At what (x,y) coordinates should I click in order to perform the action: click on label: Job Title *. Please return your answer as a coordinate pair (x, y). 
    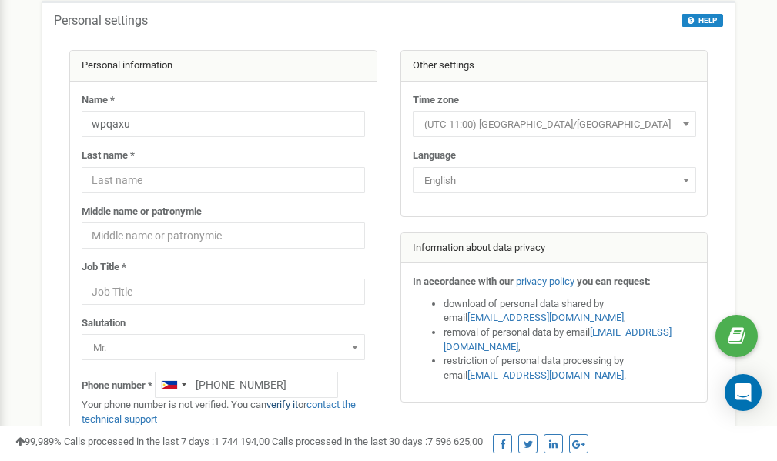
    Looking at the image, I should click on (104, 267).